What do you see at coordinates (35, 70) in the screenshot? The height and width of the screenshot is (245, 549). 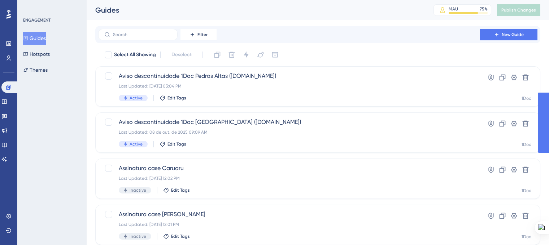 I see `button: Themes` at bounding box center [35, 70].